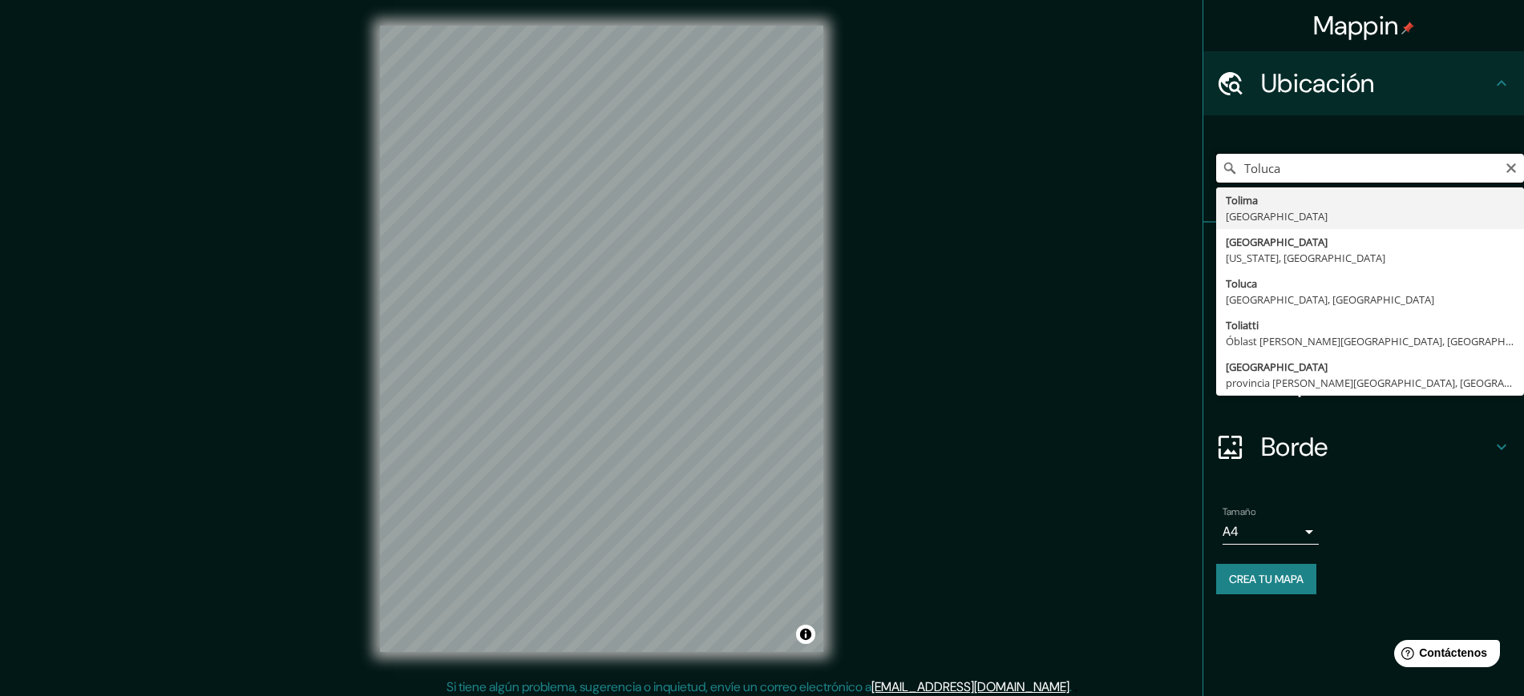 The height and width of the screenshot is (696, 1524). What do you see at coordinates (1370, 200) in the screenshot?
I see `div: Tolima` at bounding box center [1370, 200].